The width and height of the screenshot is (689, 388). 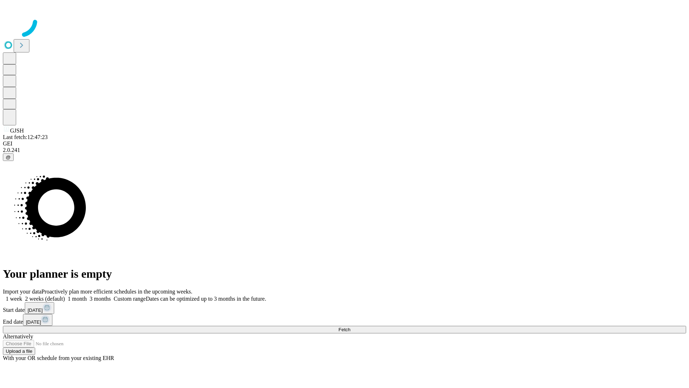 What do you see at coordinates (17, 130) in the screenshot?
I see `span: GJSH` at bounding box center [17, 130].